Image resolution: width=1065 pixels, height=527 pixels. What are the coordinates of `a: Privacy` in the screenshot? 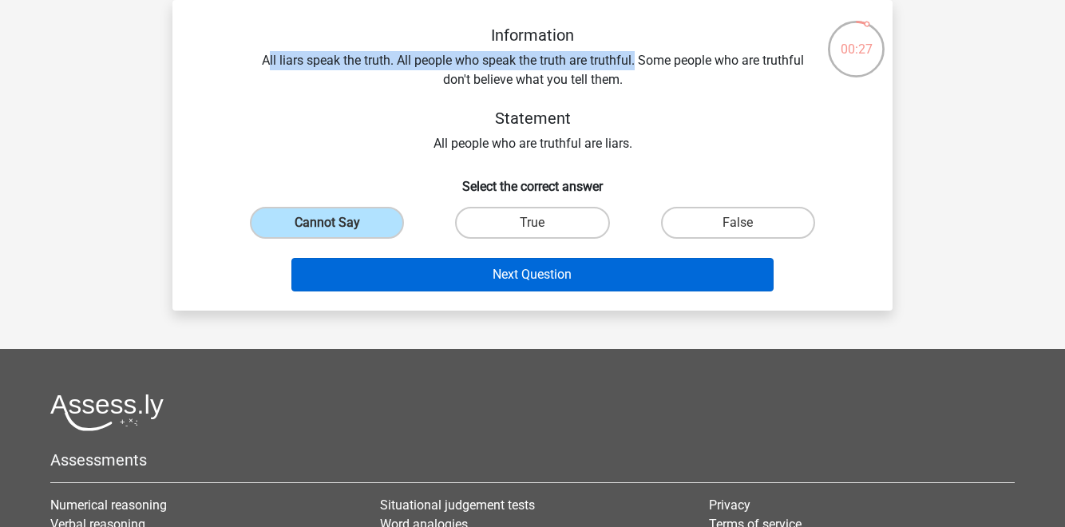 It's located at (730, 505).